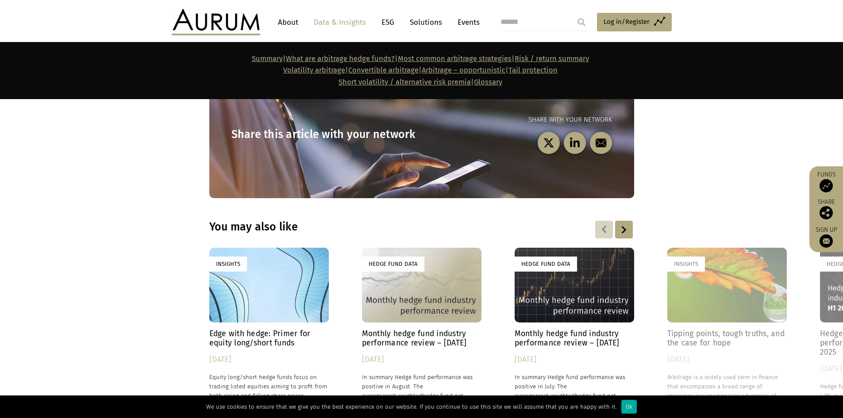 The image size is (843, 418). What do you see at coordinates (727, 339) in the screenshot?
I see `h4: Tipping points, tough truths, and the case for hope` at bounding box center [727, 339].